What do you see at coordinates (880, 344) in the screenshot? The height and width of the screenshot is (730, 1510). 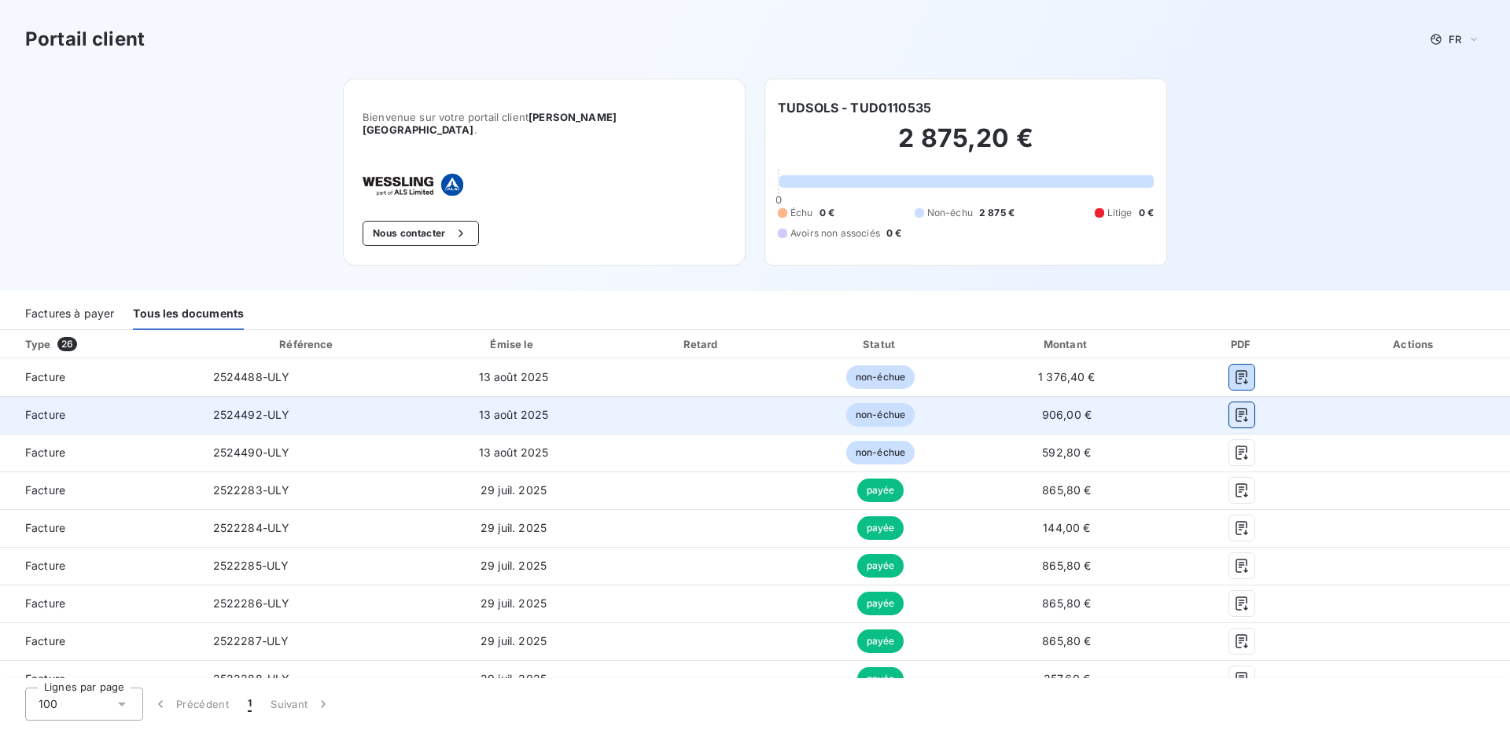 I see `div: Statut` at bounding box center [880, 344].